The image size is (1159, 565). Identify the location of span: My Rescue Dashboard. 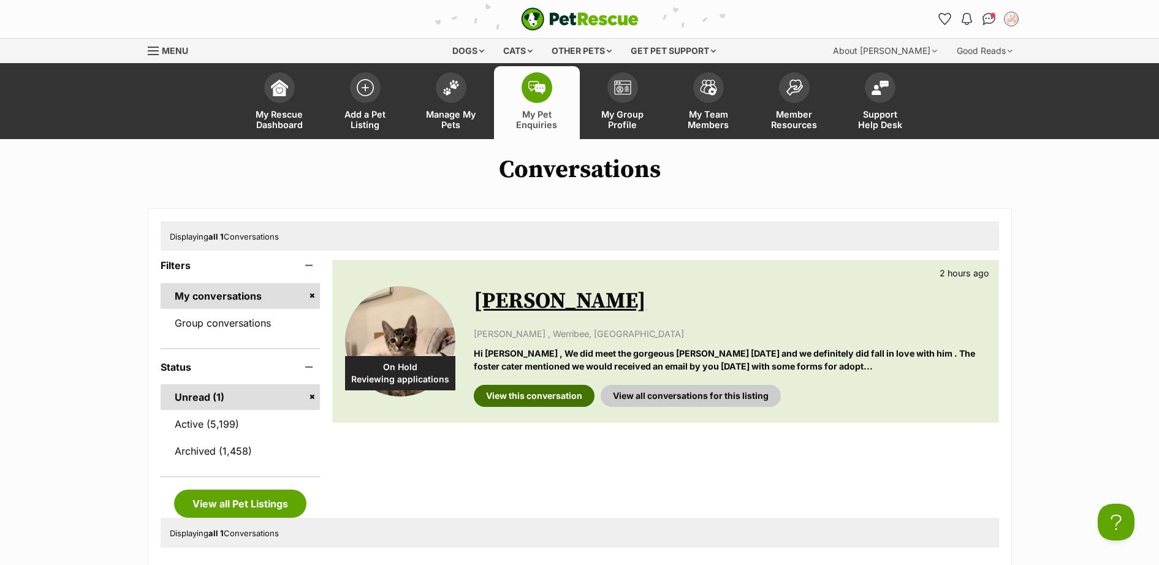
(279, 119).